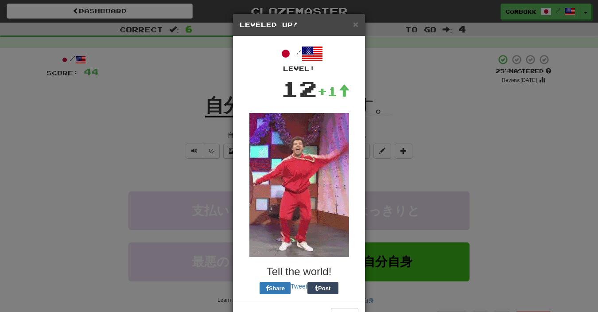 The image size is (598, 312). I want to click on h5: Leveled Up!, so click(299, 25).